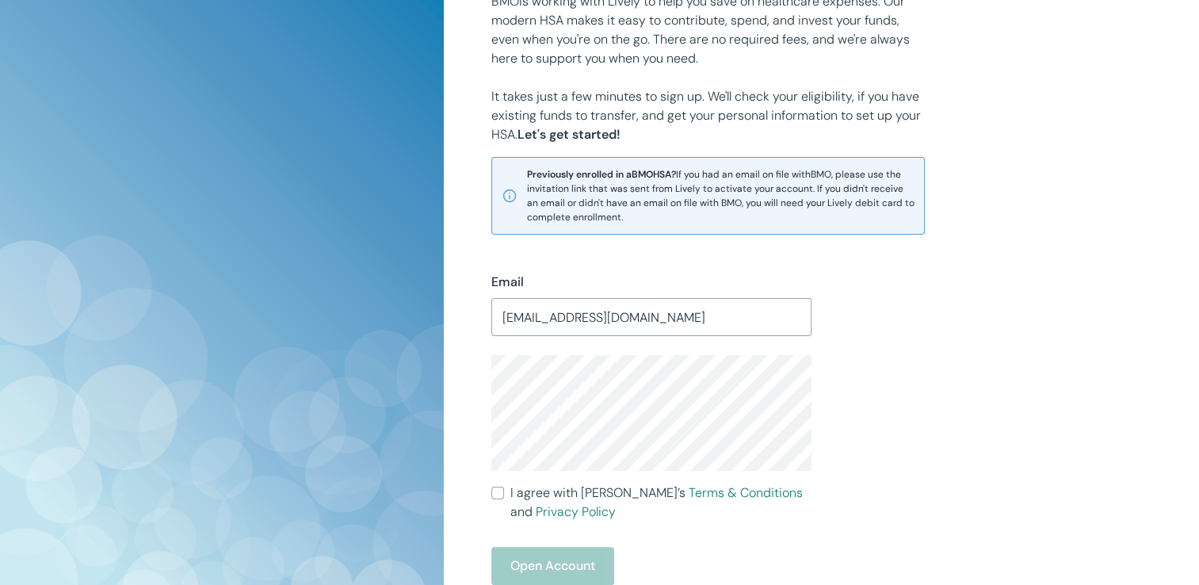 This screenshot has width=1199, height=585. Describe the element at coordinates (601, 174) in the screenshot. I see `strong: Previously enrolled in a BMO HSA?` at that location.